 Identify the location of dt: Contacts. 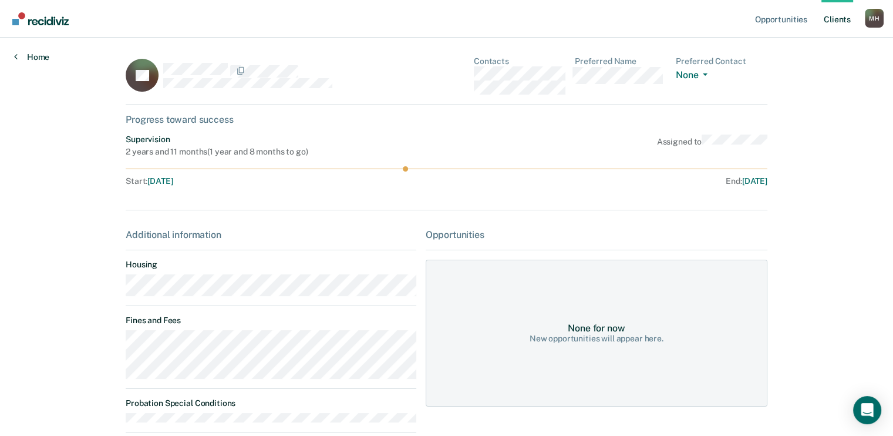
(520, 61).